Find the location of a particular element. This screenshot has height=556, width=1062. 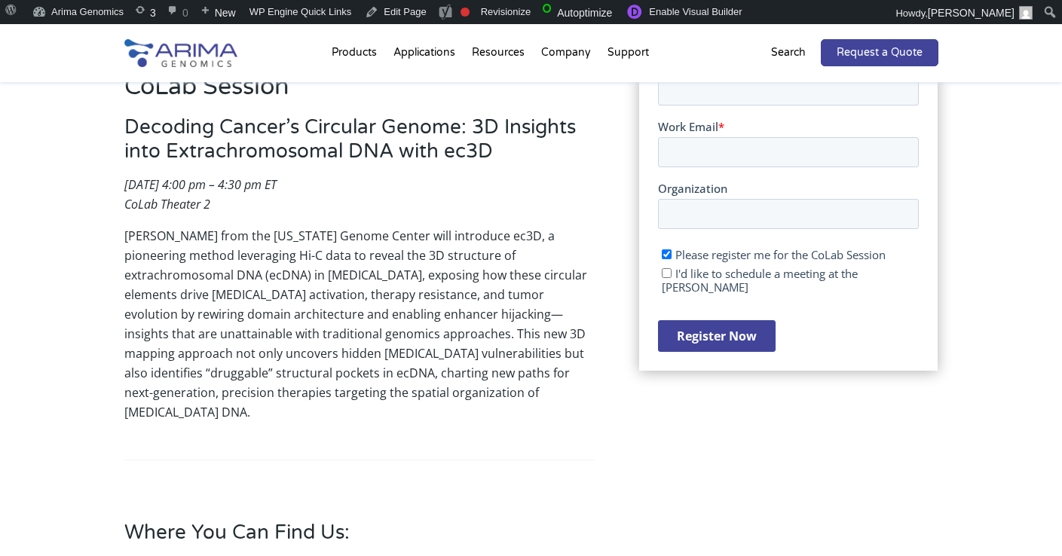

em: CoLab Theater 2 is located at coordinates (167, 204).